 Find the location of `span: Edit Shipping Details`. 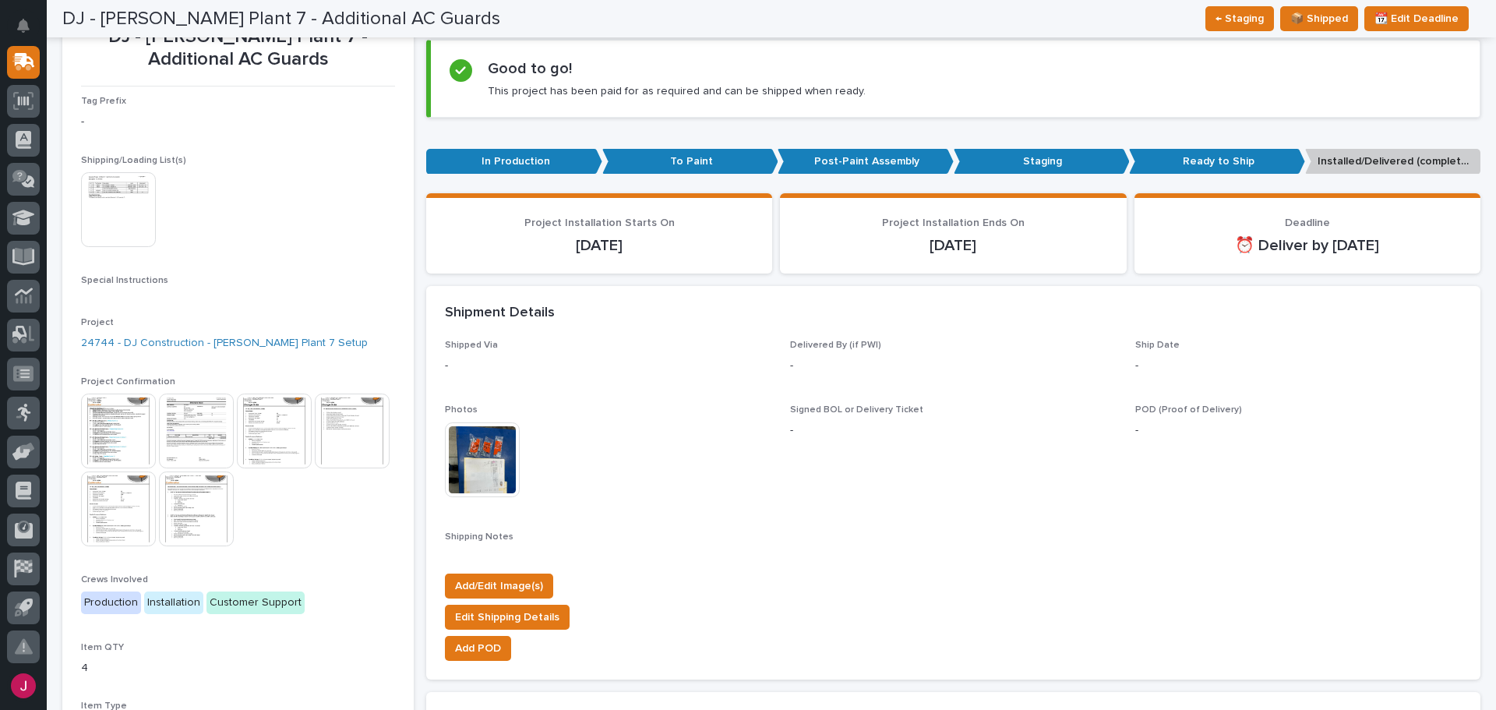

span: Edit Shipping Details is located at coordinates (507, 617).